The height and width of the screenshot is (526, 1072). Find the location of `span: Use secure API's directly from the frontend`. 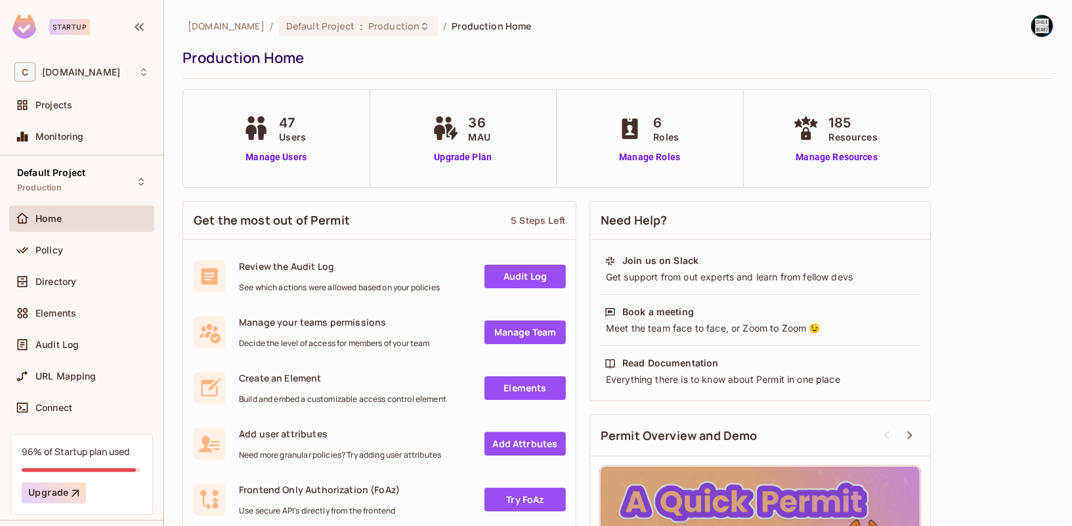

span: Use secure API's directly from the frontend is located at coordinates (319, 511).